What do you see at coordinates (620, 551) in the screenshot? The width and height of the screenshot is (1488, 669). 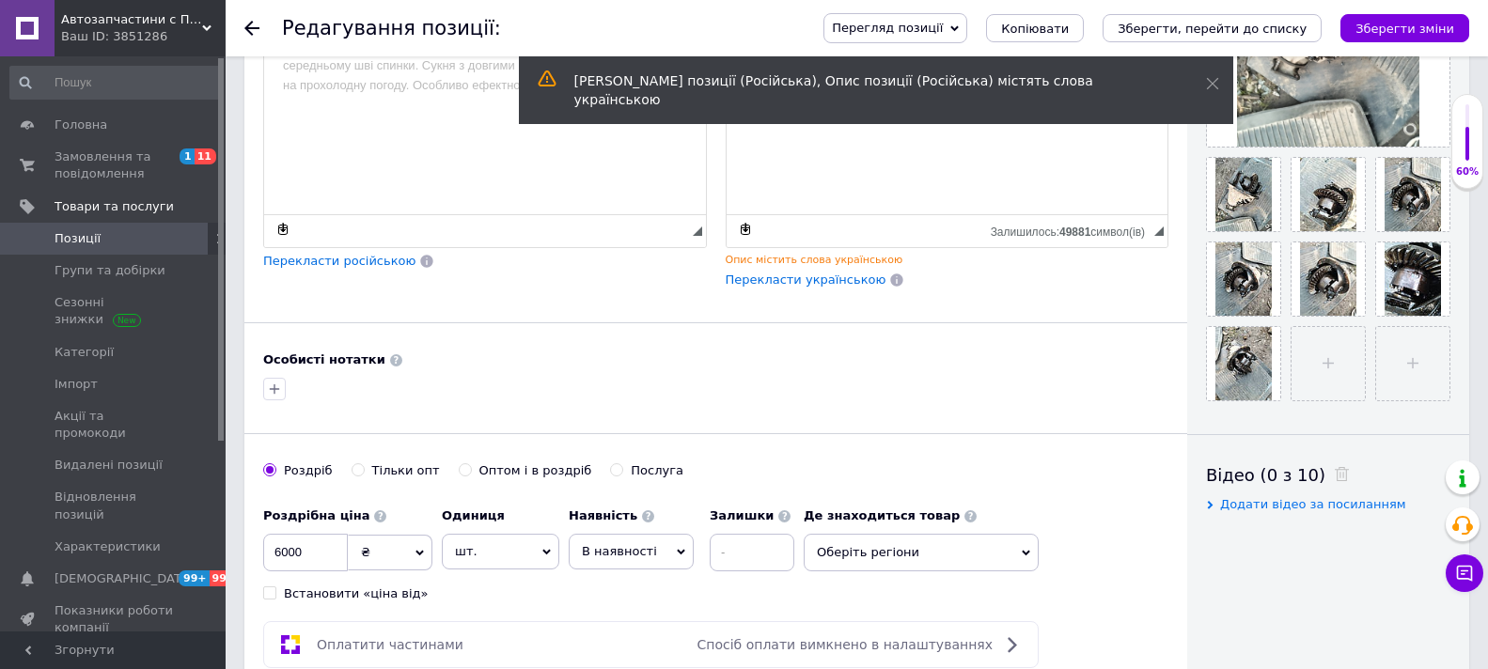 I see `span: В наявності` at bounding box center [620, 551].